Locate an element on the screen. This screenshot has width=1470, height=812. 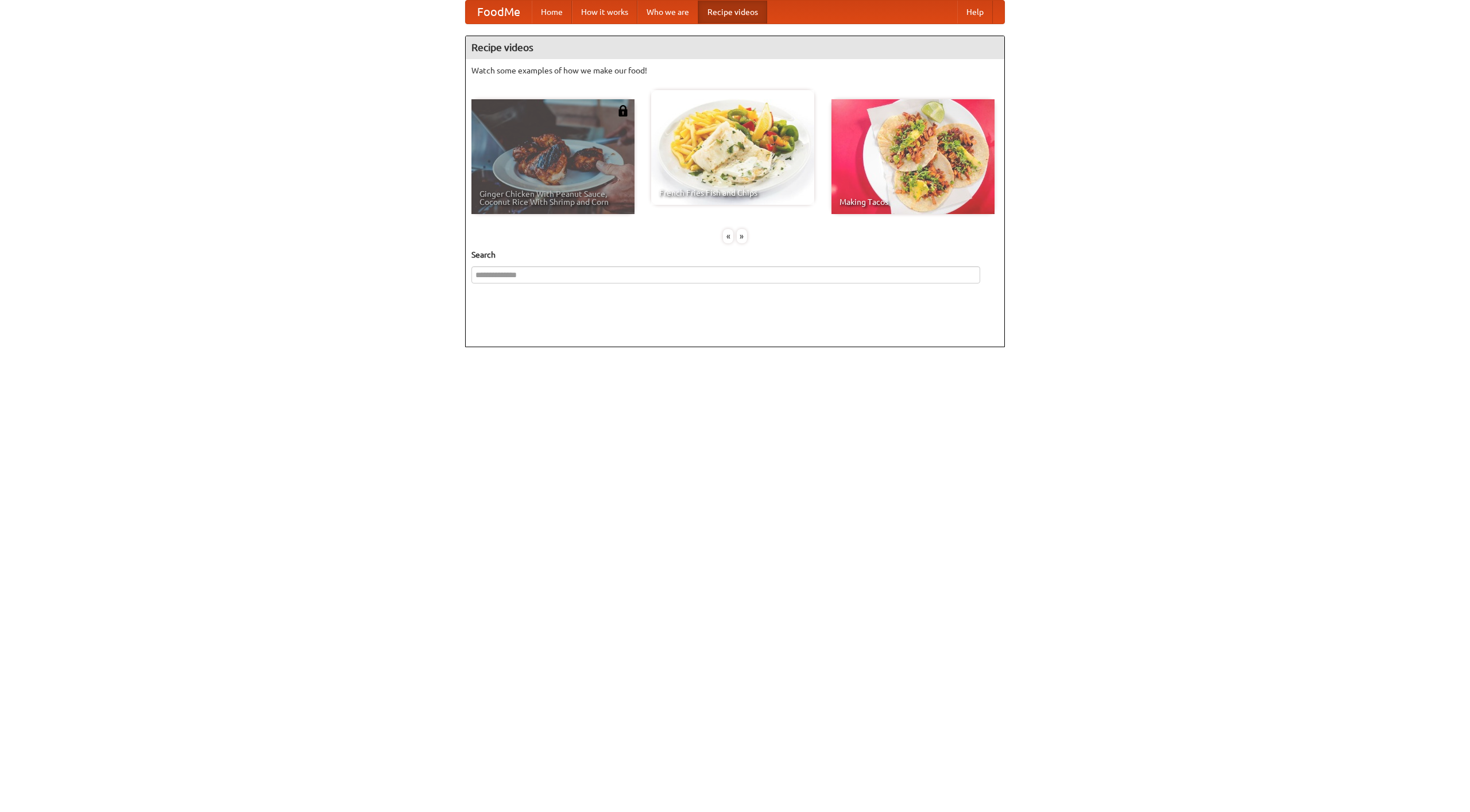
a: French Fries Fish and Chips is located at coordinates (733, 147).